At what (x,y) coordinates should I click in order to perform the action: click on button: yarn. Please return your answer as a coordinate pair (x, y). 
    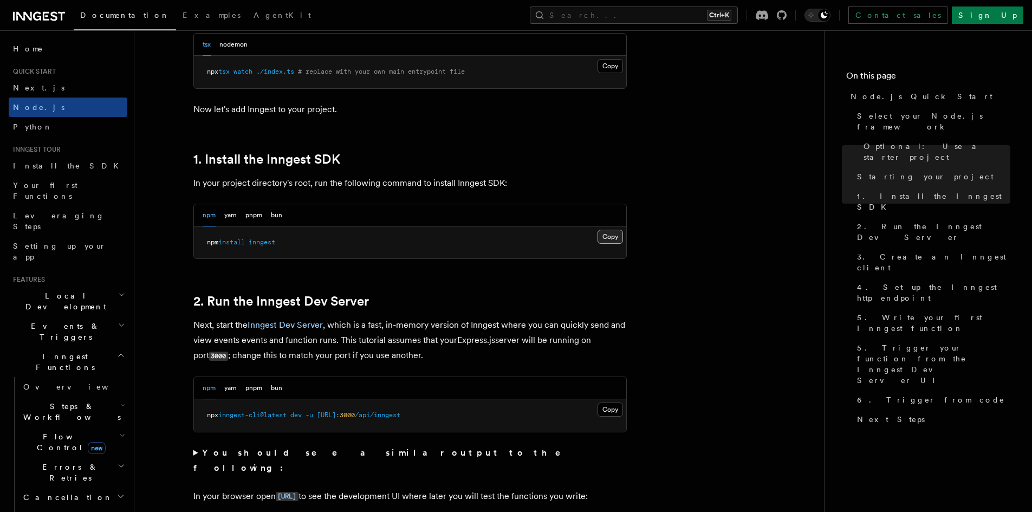
    Looking at the image, I should click on (230, 215).